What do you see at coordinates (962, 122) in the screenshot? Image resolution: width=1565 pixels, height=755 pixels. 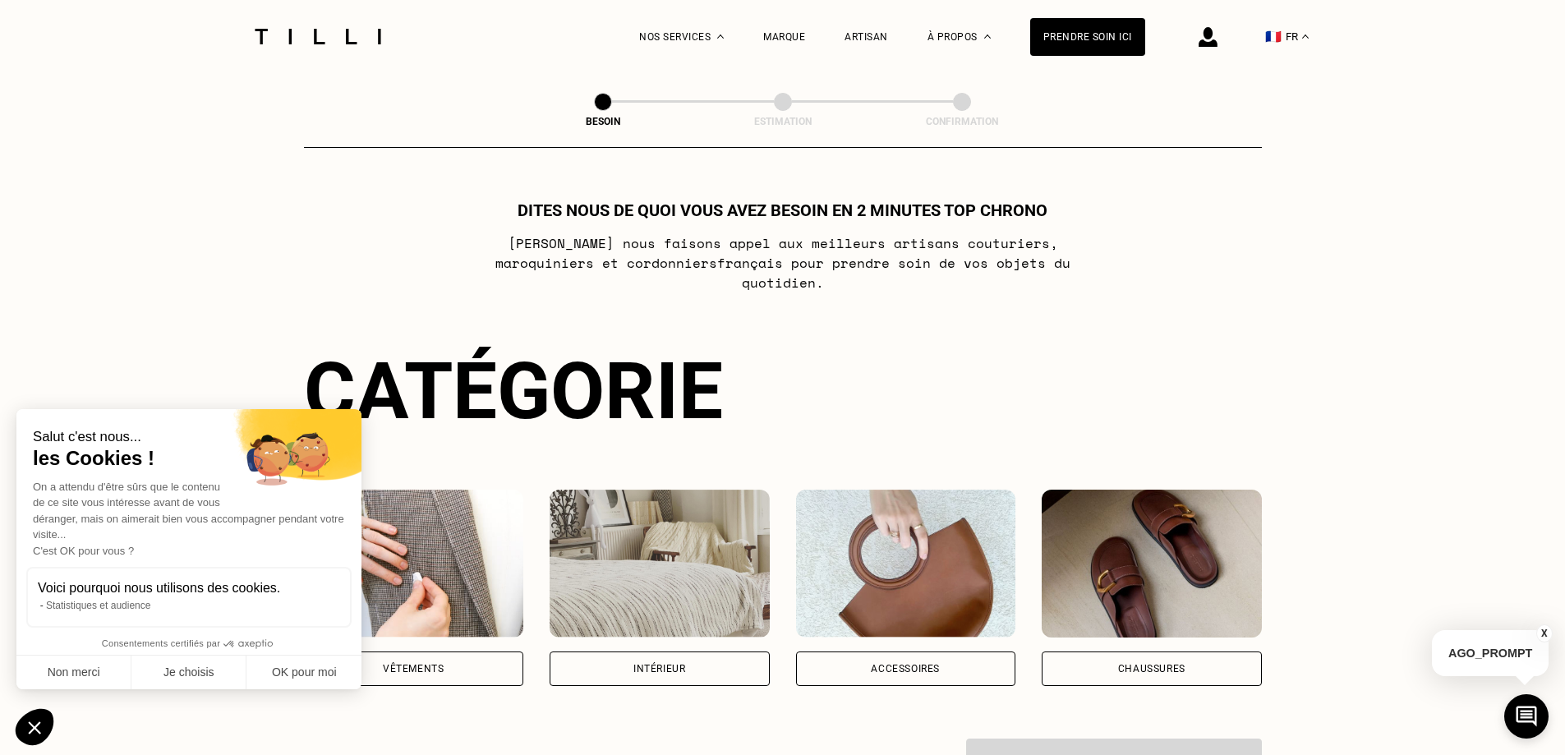 I see `div: Confirmation` at bounding box center [962, 122].